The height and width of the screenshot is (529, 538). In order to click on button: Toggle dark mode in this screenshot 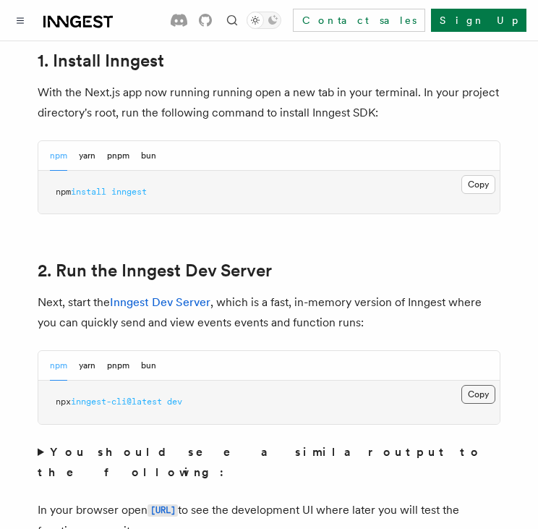, I will do `click(264, 20)`.